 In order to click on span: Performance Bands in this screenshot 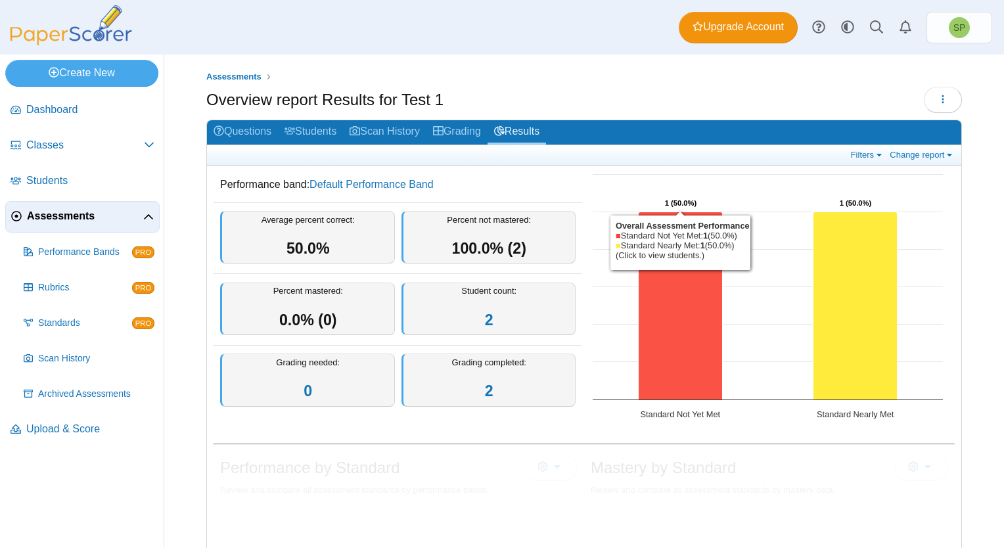, I will do `click(85, 252)`.